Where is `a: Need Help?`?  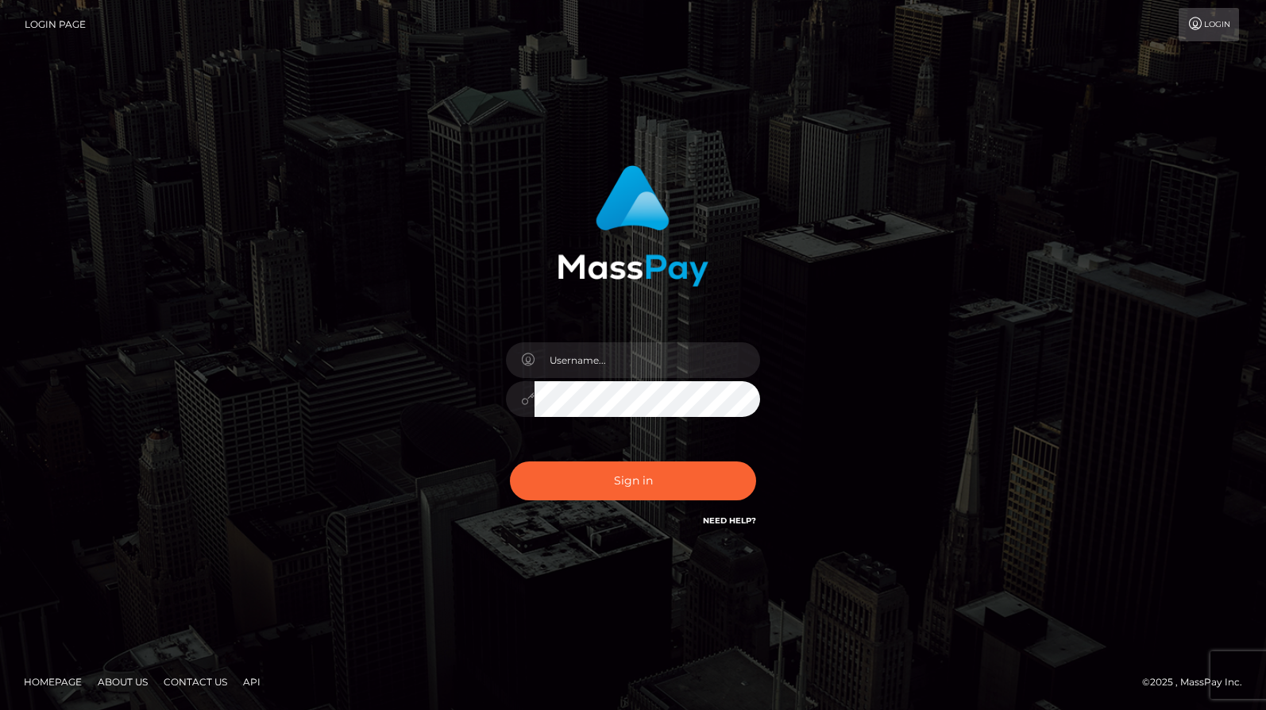 a: Need Help? is located at coordinates (729, 520).